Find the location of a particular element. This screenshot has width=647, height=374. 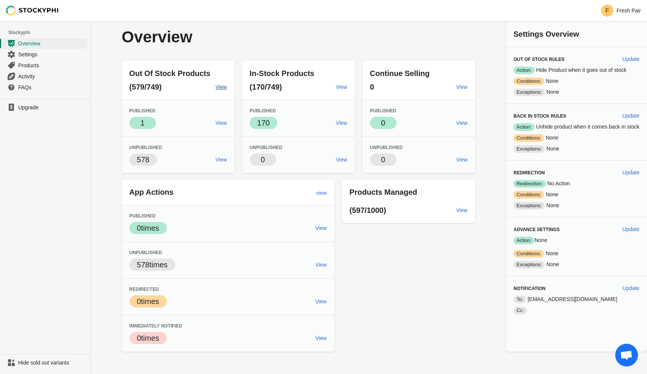

span: (597/1000) is located at coordinates (368, 210).